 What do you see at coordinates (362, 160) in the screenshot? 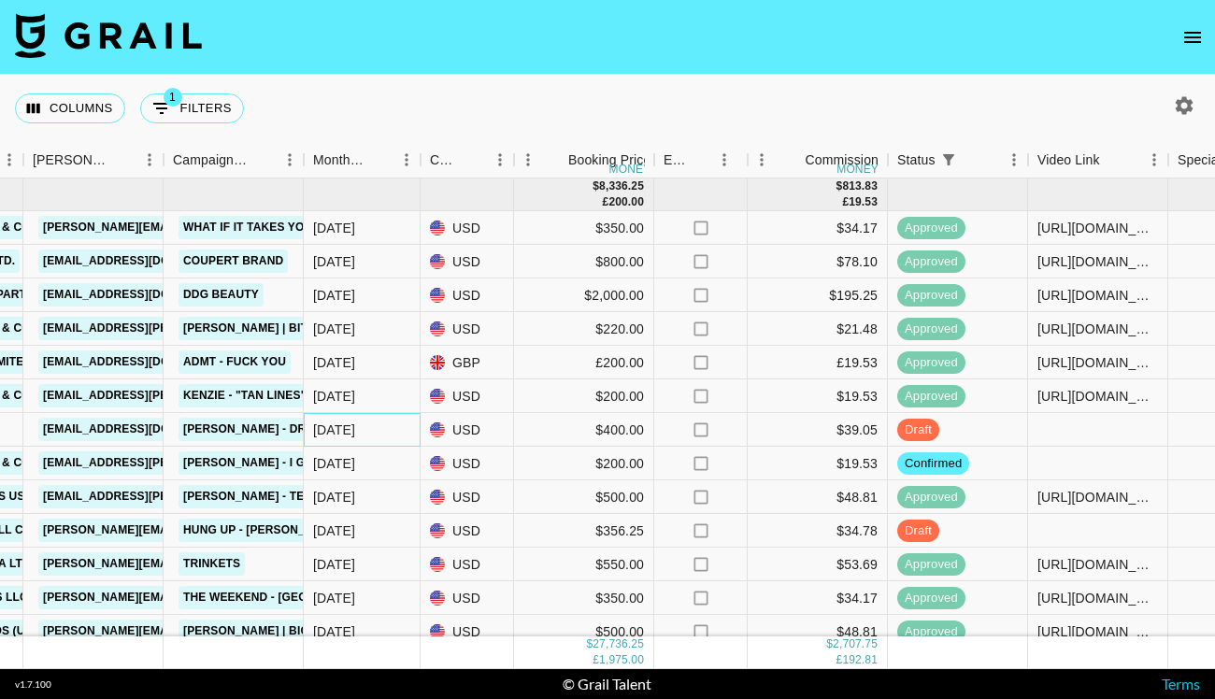
I see `div: Month Due` at bounding box center [362, 160].